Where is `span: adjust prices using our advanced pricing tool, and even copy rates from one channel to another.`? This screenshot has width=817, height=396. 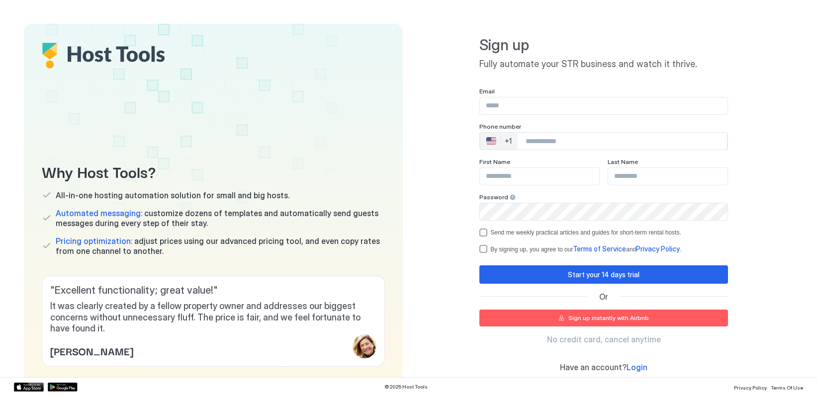
span: adjust prices using our advanced pricing tool, and even copy rates from one channel to another. is located at coordinates (220, 246).